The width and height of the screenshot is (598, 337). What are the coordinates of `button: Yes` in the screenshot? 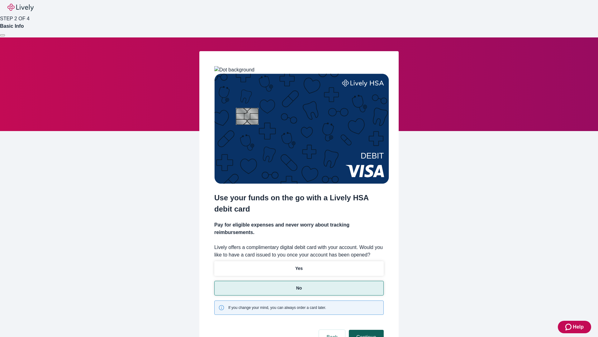 It's located at (299, 268).